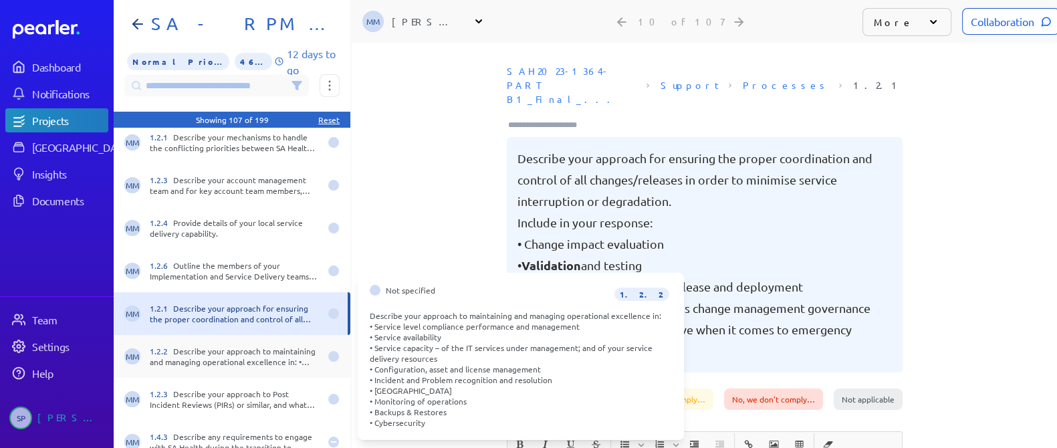 The height and width of the screenshot is (448, 1057). I want to click on div: Provide details of your local service delivery capability., so click(235, 228).